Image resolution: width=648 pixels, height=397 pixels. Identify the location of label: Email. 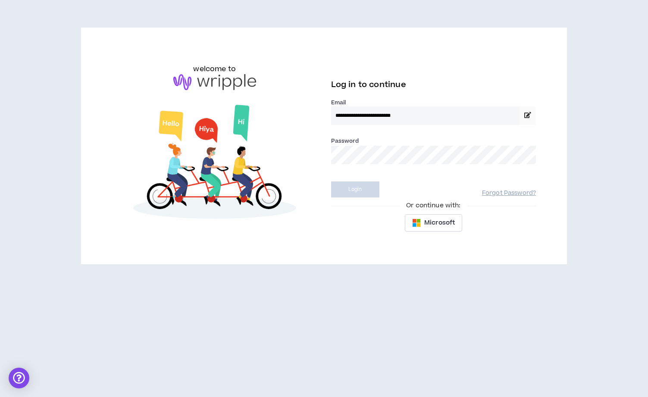
(434, 103).